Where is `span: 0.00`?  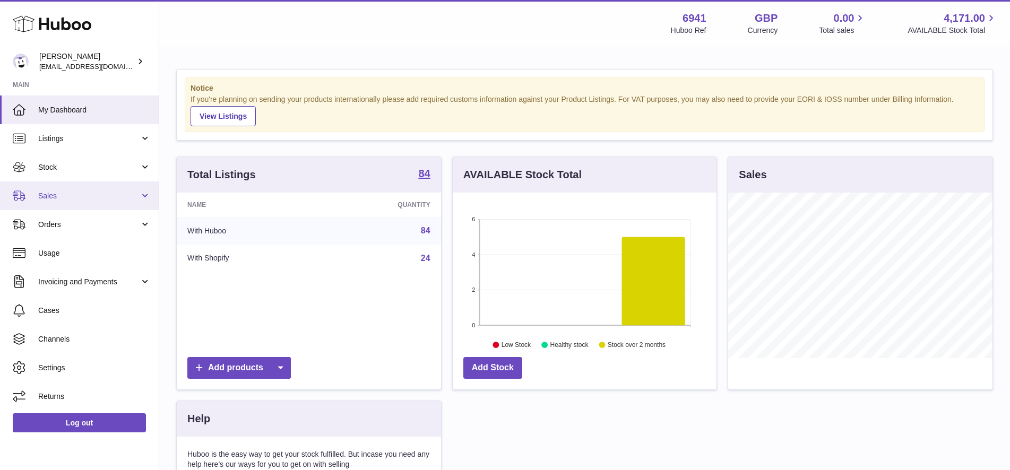
span: 0.00 is located at coordinates (844, 18).